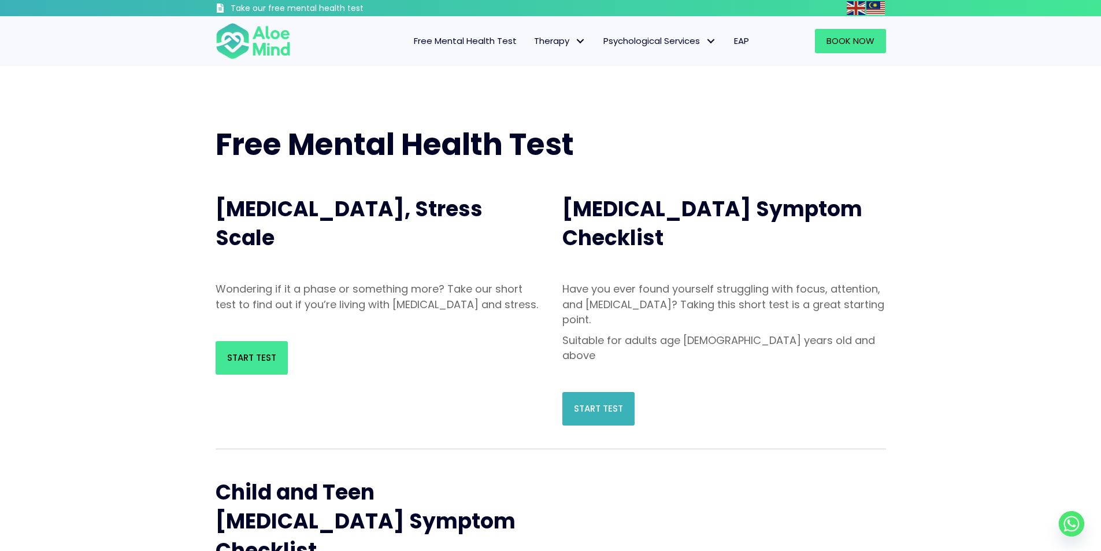  What do you see at coordinates (320, 9) in the screenshot?
I see `a: Take our free mental health test` at bounding box center [320, 9].